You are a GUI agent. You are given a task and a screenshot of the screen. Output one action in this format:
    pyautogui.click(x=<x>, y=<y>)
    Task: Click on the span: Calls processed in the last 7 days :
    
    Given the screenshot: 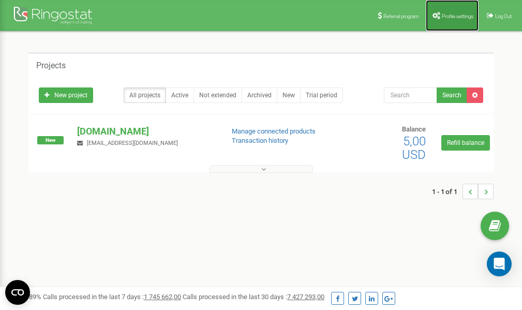 What is the action you would take?
    pyautogui.click(x=112, y=296)
    